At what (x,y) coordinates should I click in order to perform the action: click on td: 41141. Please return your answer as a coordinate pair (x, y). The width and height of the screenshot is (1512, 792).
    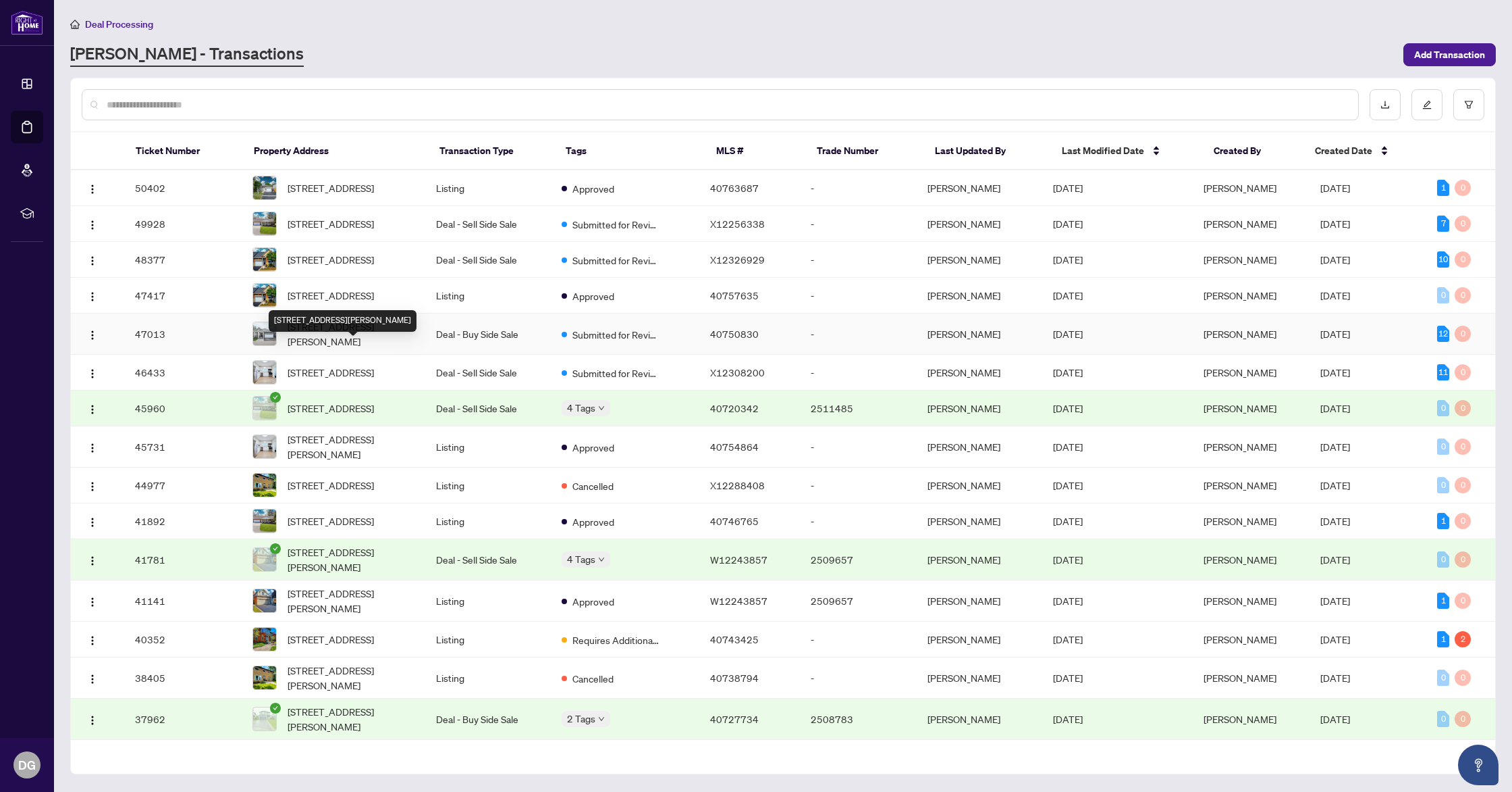
    Looking at the image, I should click on (182, 600).